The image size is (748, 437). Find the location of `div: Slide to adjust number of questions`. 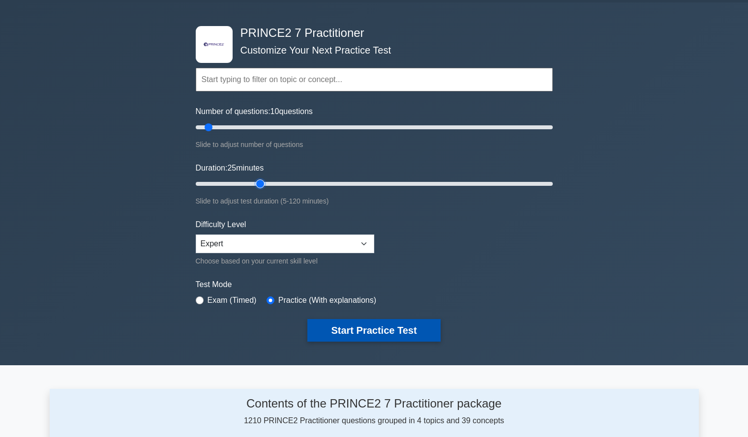

div: Slide to adjust number of questions is located at coordinates (374, 145).